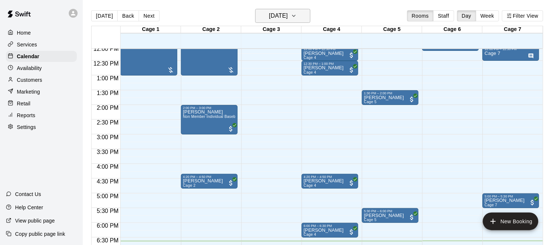 This screenshot has height=245, width=558. I want to click on p: Marketing, so click(28, 92).